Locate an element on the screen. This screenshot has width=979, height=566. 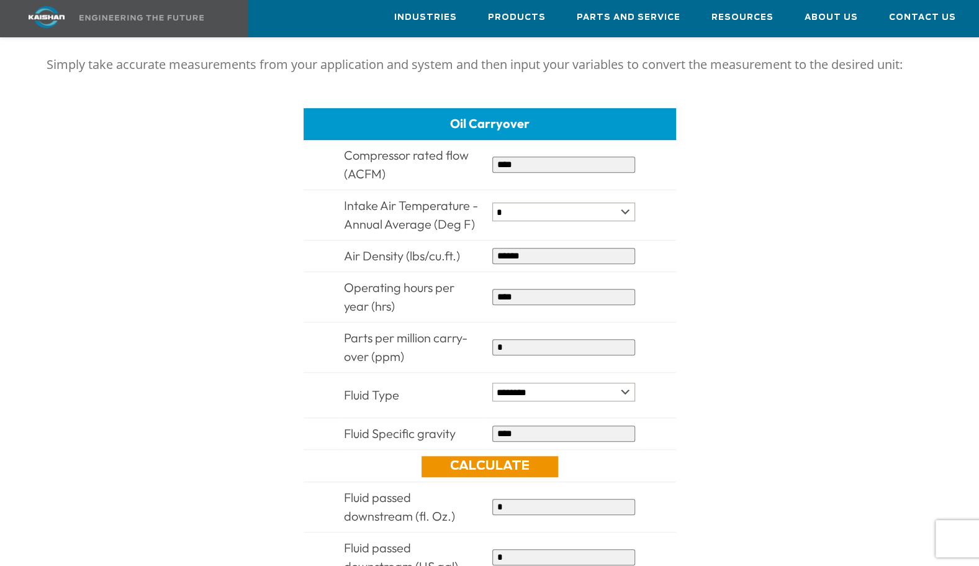
a: Parts and Service is located at coordinates (628, 17).